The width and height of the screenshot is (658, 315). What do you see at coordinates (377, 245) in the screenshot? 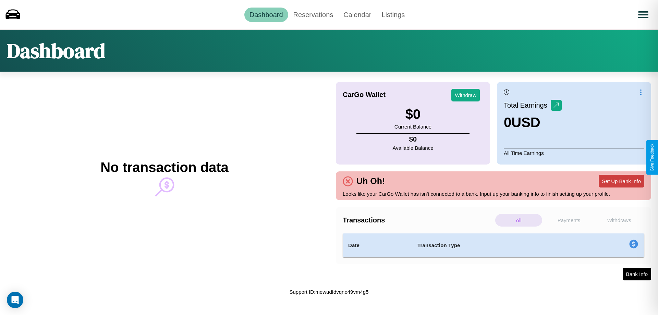
I see `h4: Date` at bounding box center [377, 245].